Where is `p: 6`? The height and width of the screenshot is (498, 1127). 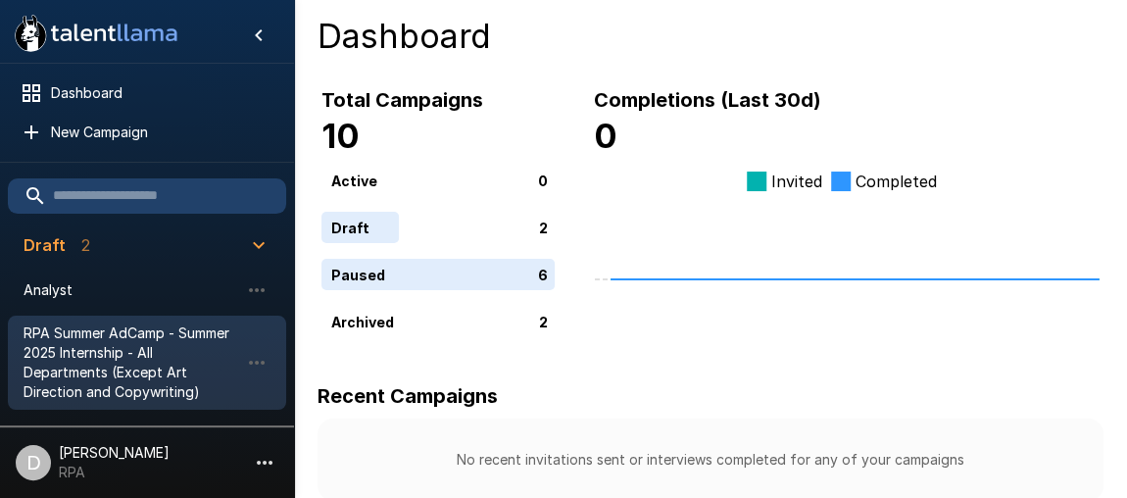
p: 6 is located at coordinates (543, 273).